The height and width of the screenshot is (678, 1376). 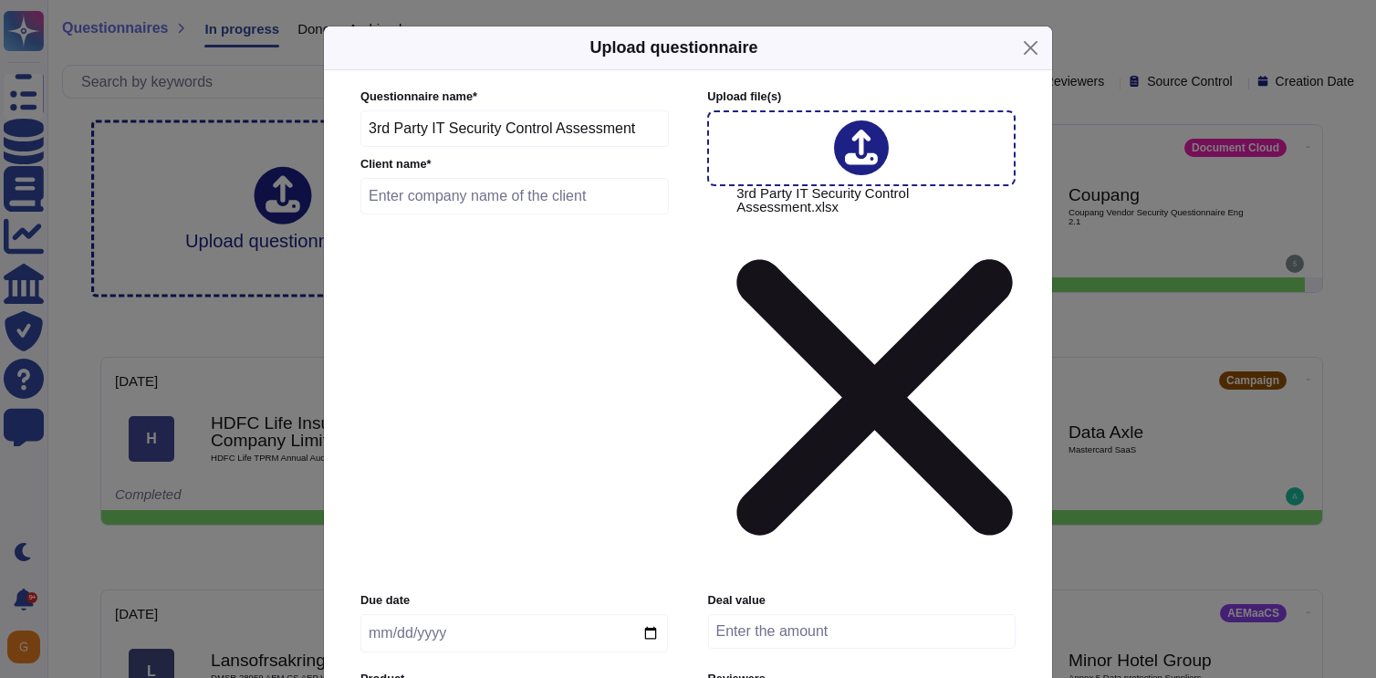 I want to click on label: Deal value, so click(x=861, y=600).